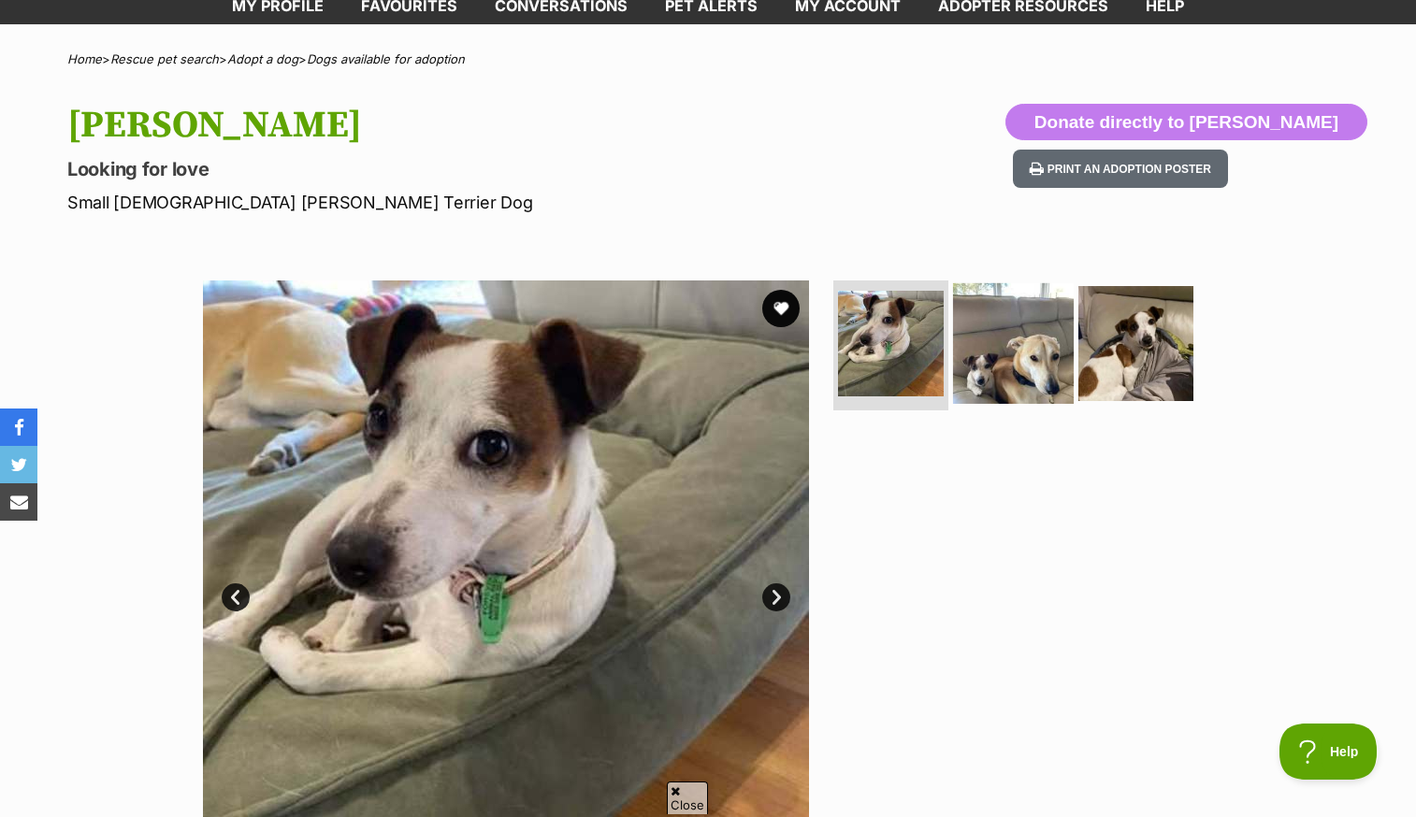 Image resolution: width=1416 pixels, height=817 pixels. I want to click on a: Prev, so click(236, 598).